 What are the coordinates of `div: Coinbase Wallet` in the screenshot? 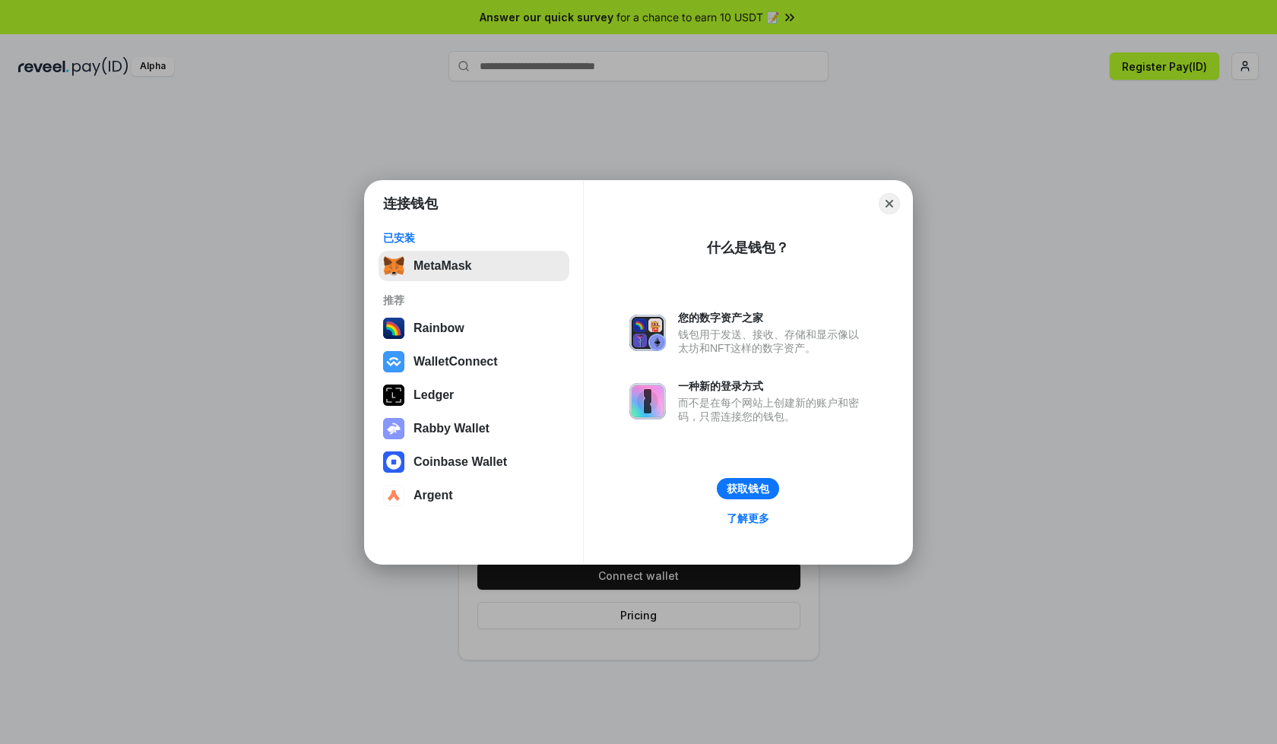 It's located at (460, 462).